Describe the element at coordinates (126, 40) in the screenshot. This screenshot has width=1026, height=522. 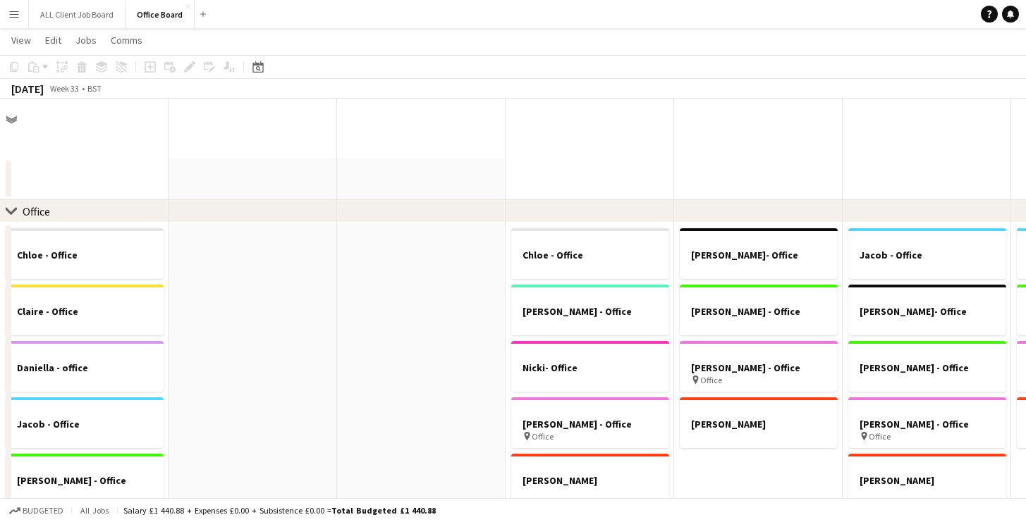
I see `span: Comms` at that location.